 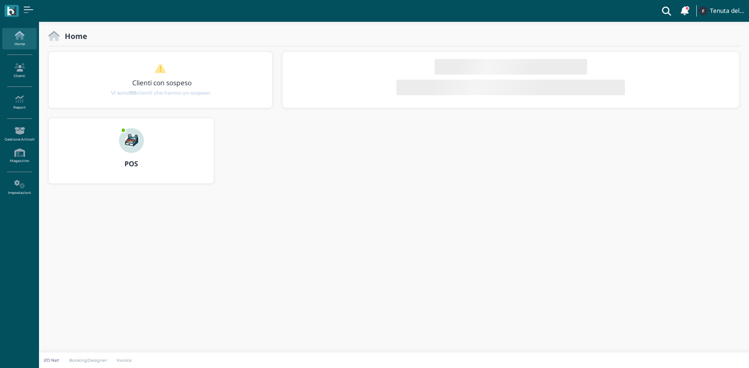 I want to click on a: Magazzino, so click(x=19, y=156).